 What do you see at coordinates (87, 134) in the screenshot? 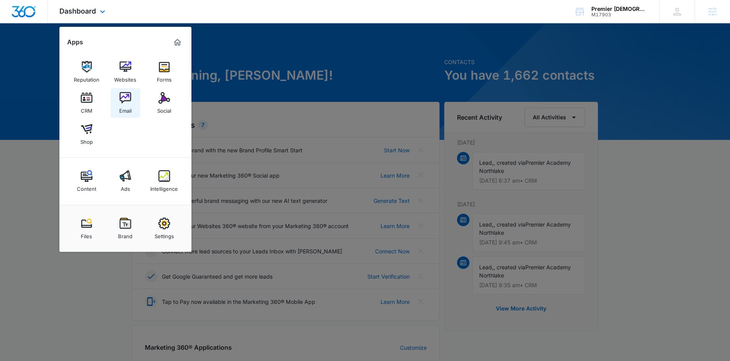
I see `a: Shop` at bounding box center [87, 134].